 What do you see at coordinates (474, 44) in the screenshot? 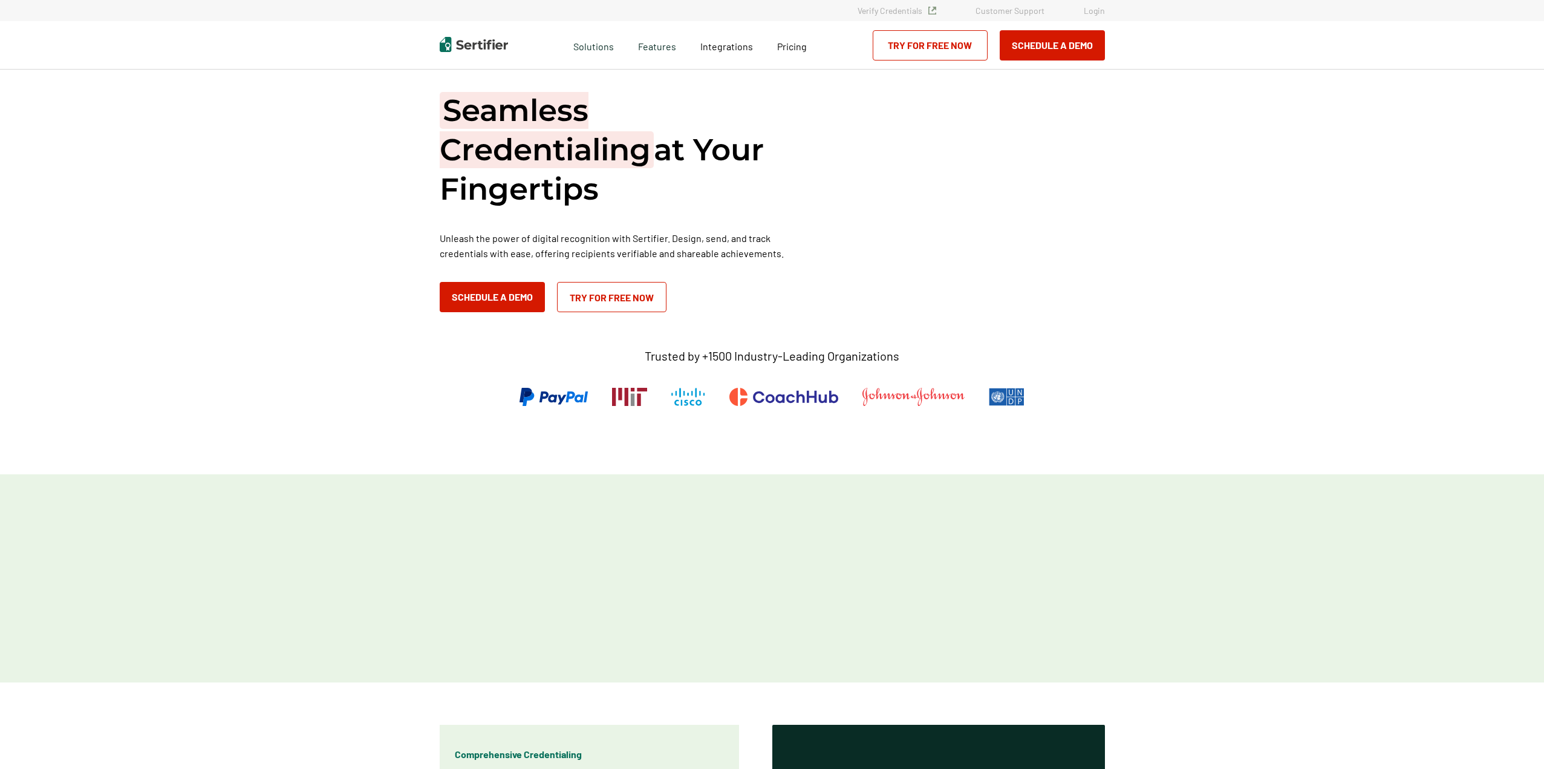
I see `img: Sertifier | Digital Credentialing Platform` at bounding box center [474, 44].